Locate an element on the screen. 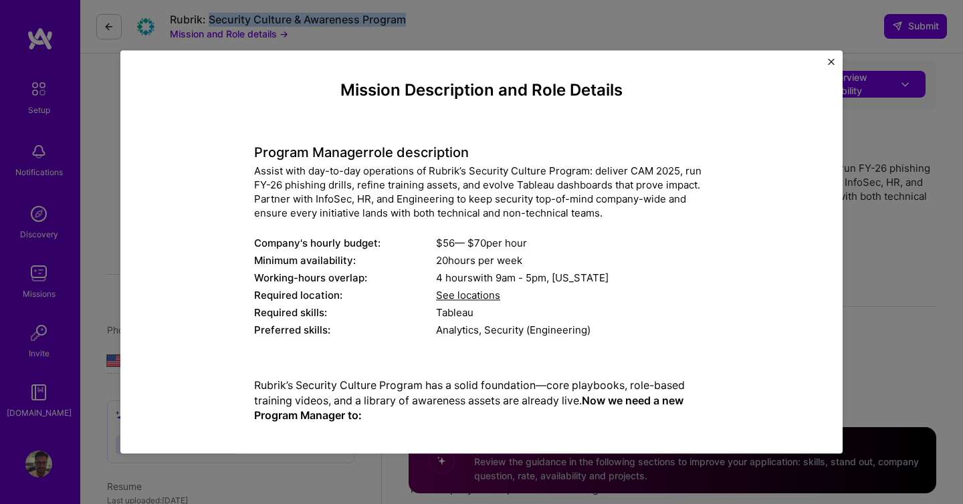 Image resolution: width=963 pixels, height=504 pixels. span: 9am - 5pm , is located at coordinates (522, 278).